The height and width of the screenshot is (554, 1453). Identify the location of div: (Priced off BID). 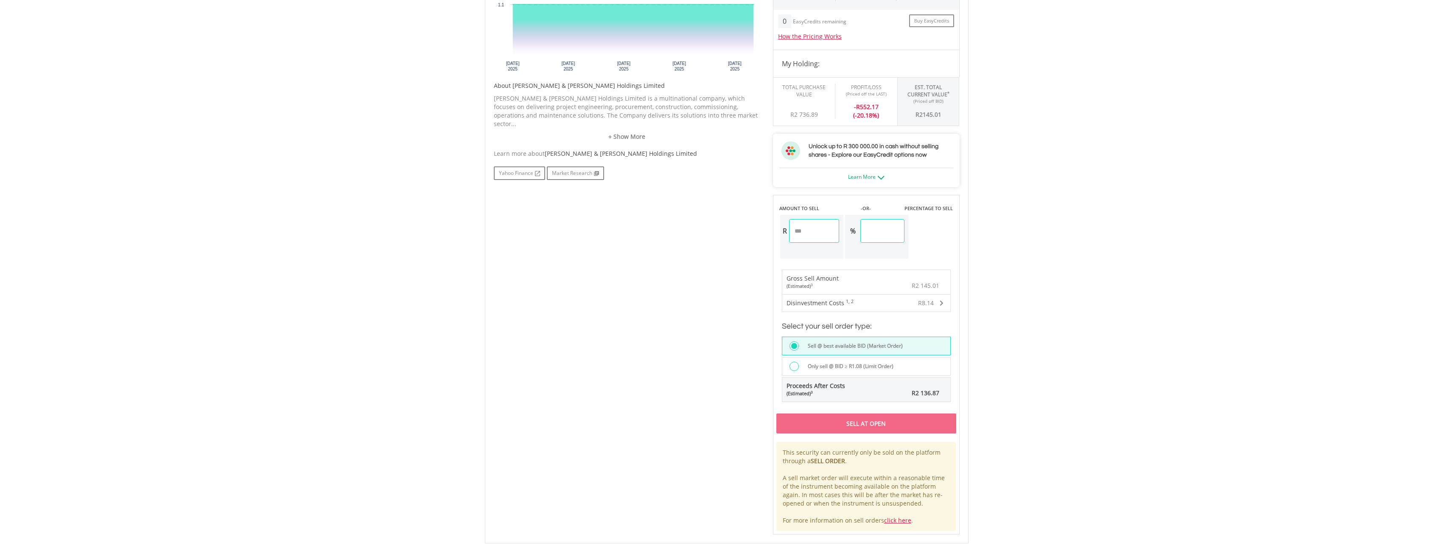
(928, 101).